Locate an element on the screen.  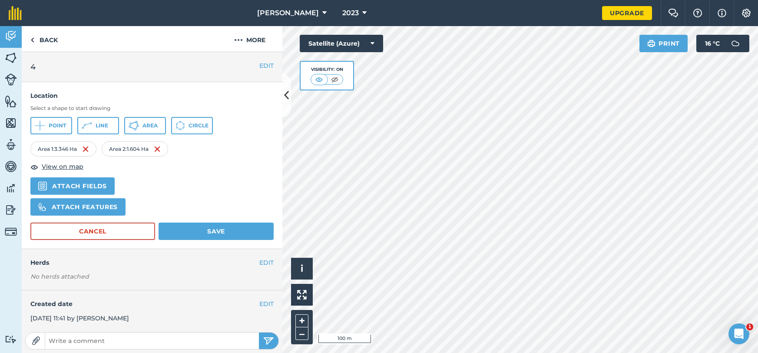
span: Line is located at coordinates (102, 125).